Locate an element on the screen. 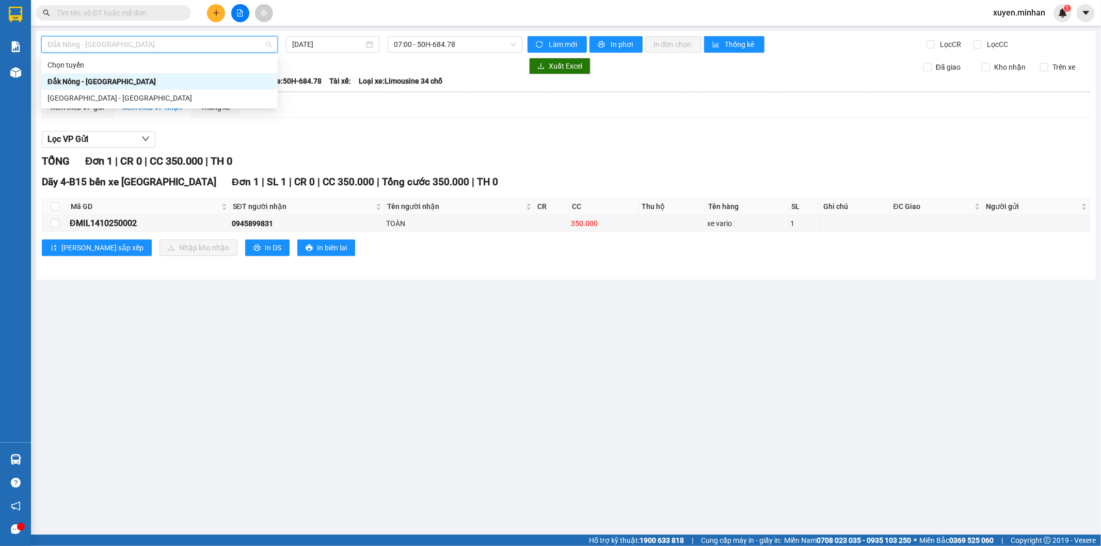  span: Mã GD is located at coordinates (145, 206).